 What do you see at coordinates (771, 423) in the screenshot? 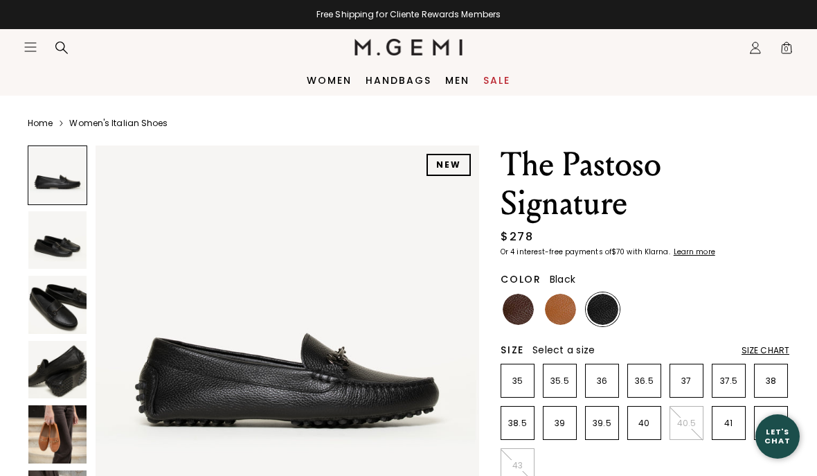
I see `p: 42` at bounding box center [771, 423].